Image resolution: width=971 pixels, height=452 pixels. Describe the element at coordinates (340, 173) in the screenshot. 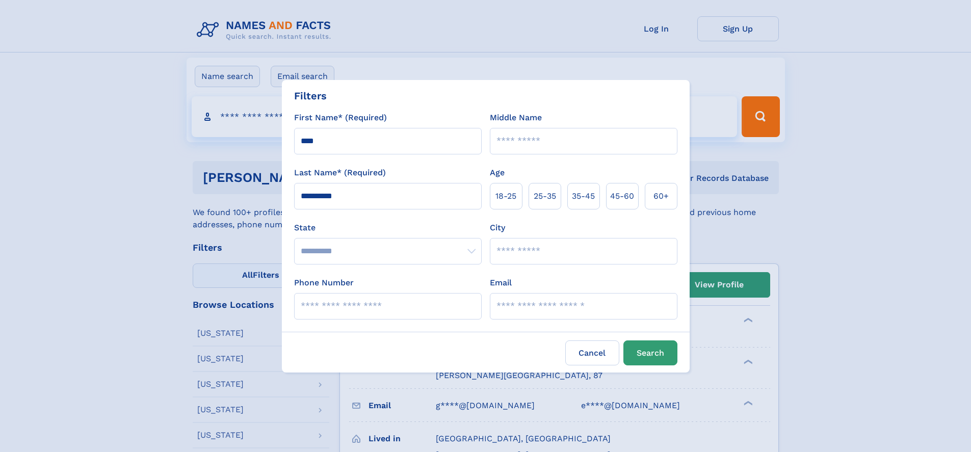

I see `label: Last Name* (Required)` at that location.